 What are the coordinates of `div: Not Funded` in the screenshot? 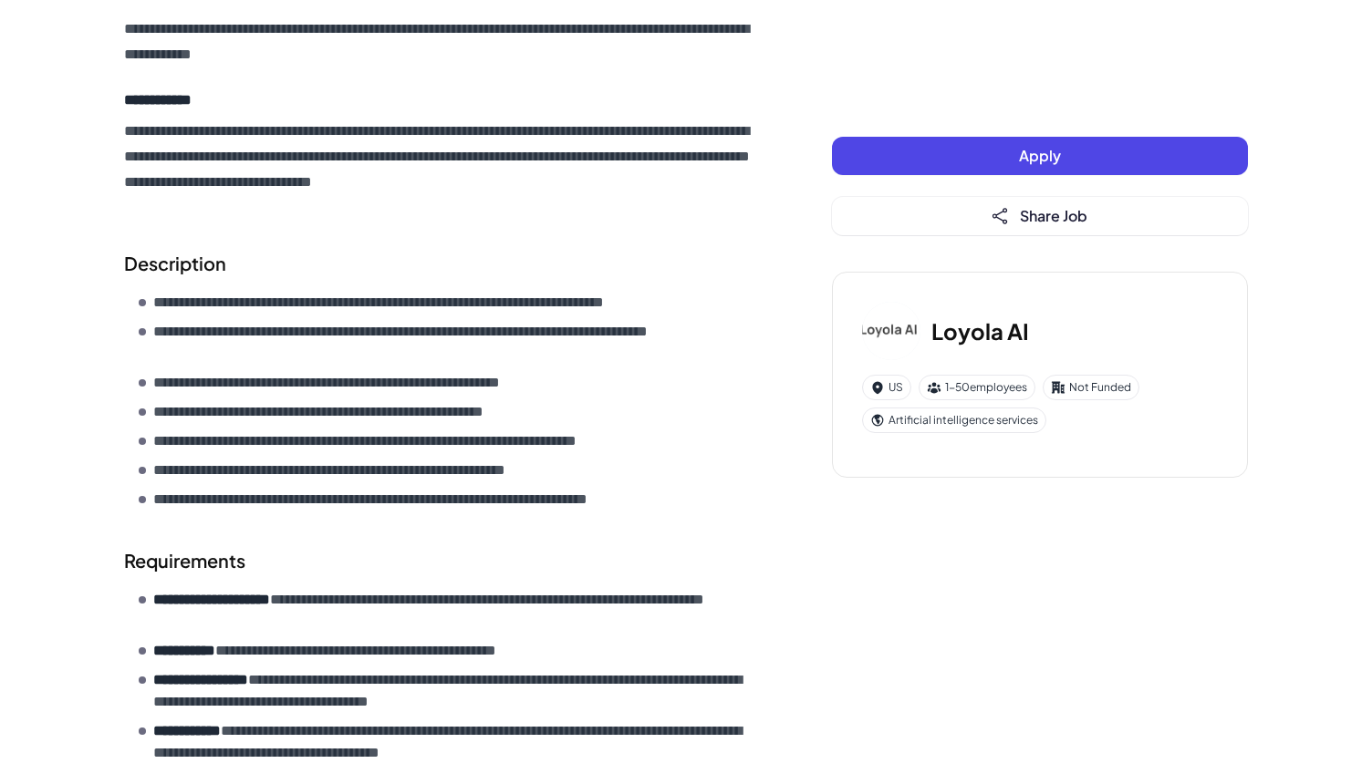 It's located at (1091, 388).